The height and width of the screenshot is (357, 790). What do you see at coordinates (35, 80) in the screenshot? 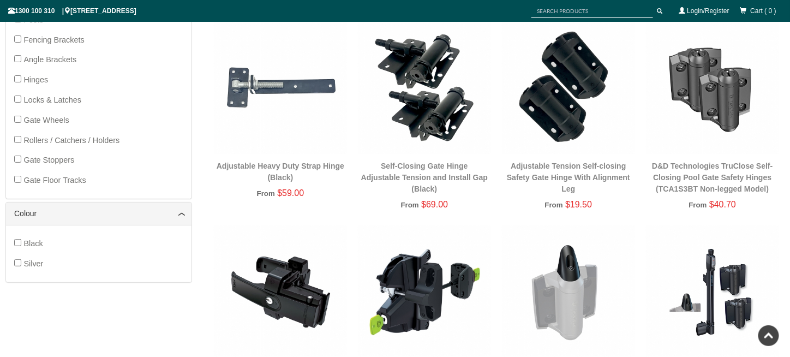
I see `span: Hinges` at bounding box center [35, 80].